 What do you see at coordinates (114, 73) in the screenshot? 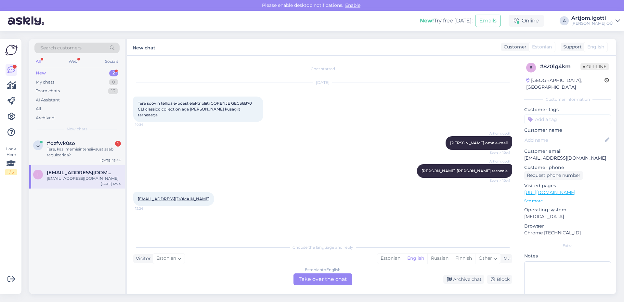
I see `div: 2` at bounding box center [114, 73].